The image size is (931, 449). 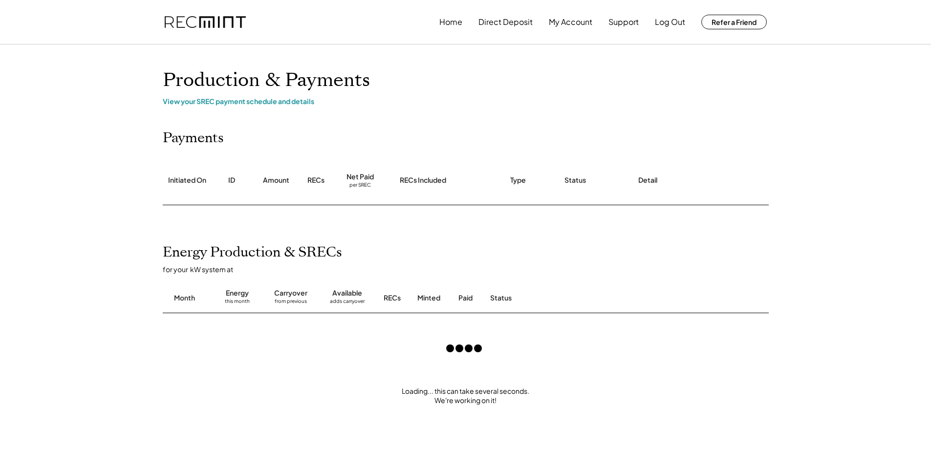 I want to click on div: Paid, so click(x=465, y=298).